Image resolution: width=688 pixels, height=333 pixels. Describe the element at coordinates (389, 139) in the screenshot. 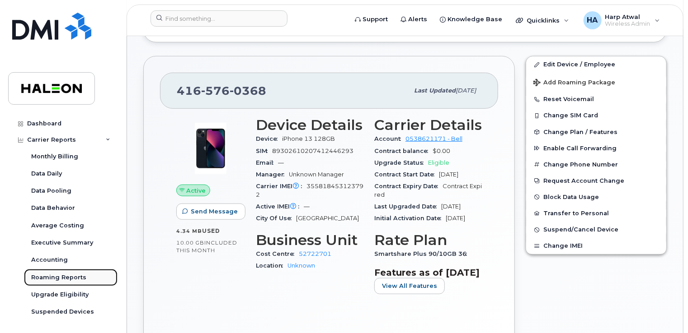

I see `span: Account` at that location.